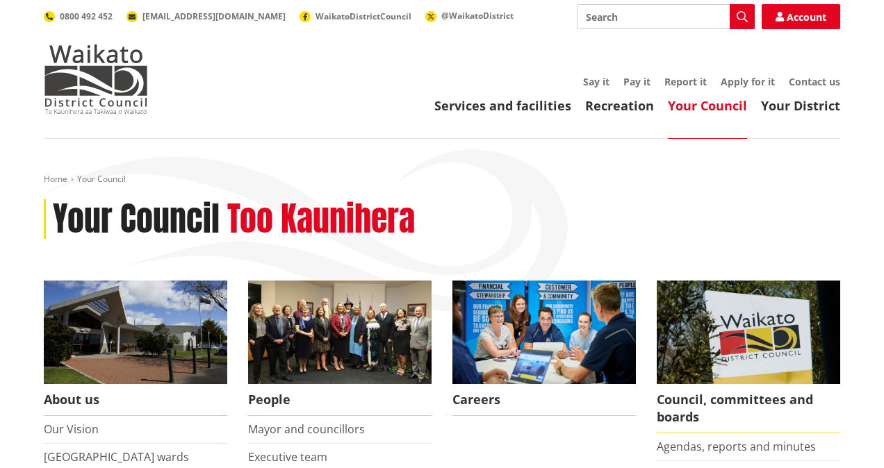 Image resolution: width=884 pixels, height=468 pixels. What do you see at coordinates (685, 81) in the screenshot?
I see `a: Report it` at bounding box center [685, 81].